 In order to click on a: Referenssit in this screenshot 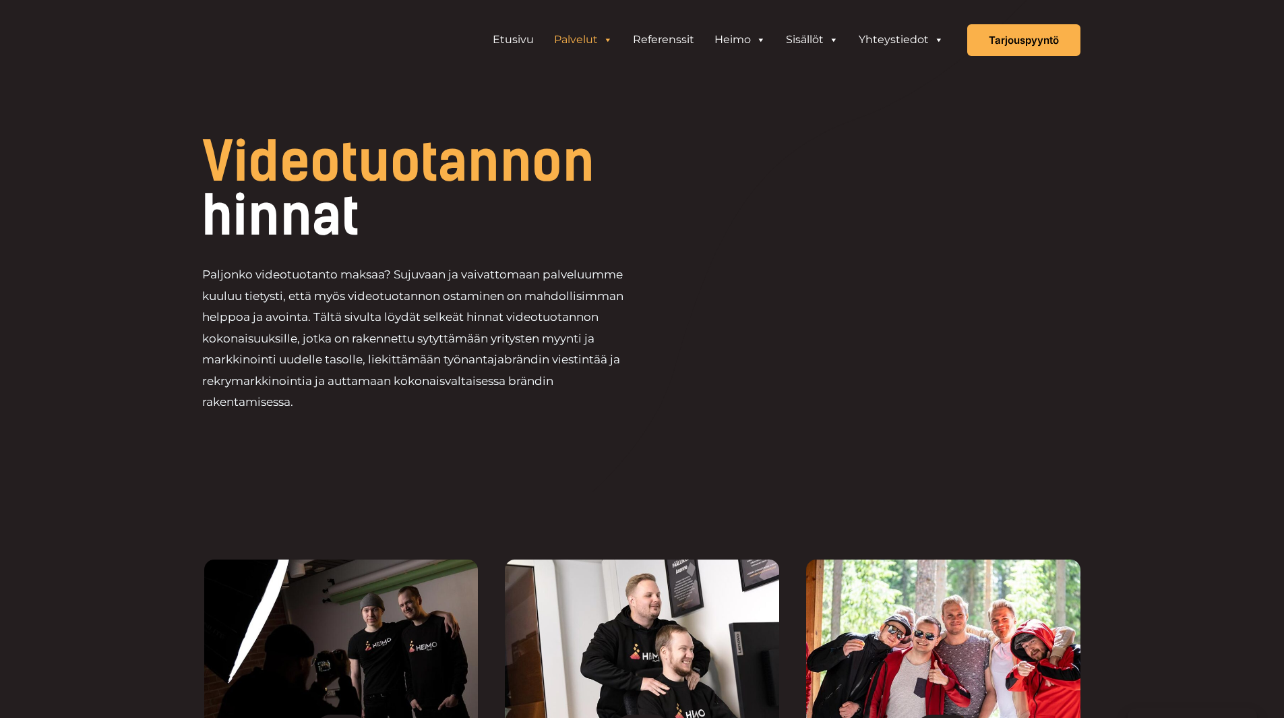, I will do `click(663, 40)`.